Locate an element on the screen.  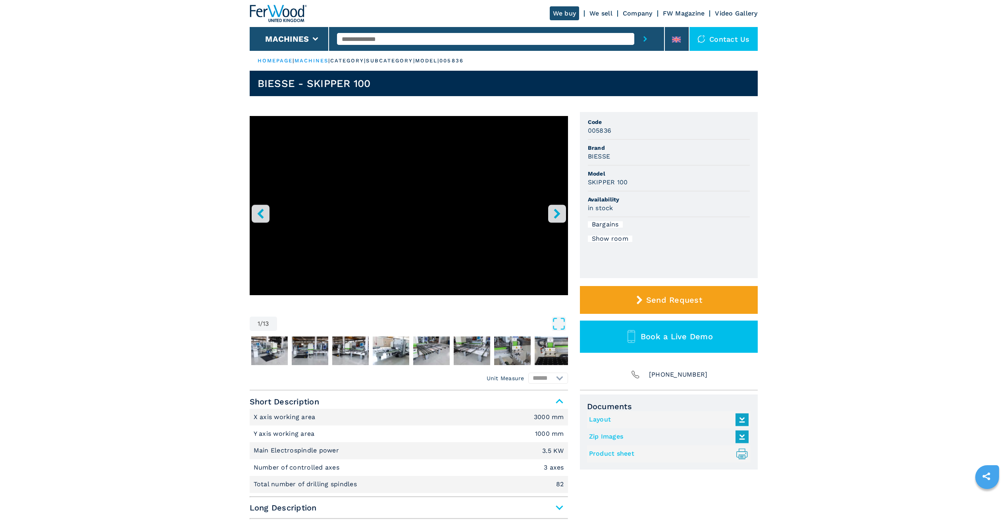
button: Go to Slide 5 is located at coordinates (391, 350).